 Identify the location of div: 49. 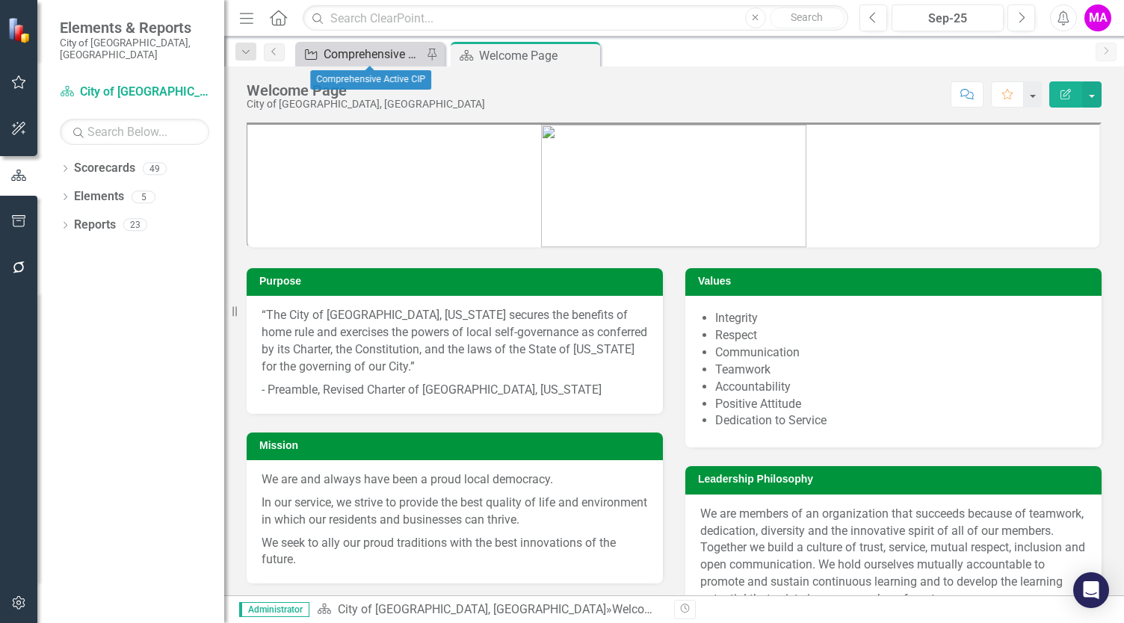
(155, 168).